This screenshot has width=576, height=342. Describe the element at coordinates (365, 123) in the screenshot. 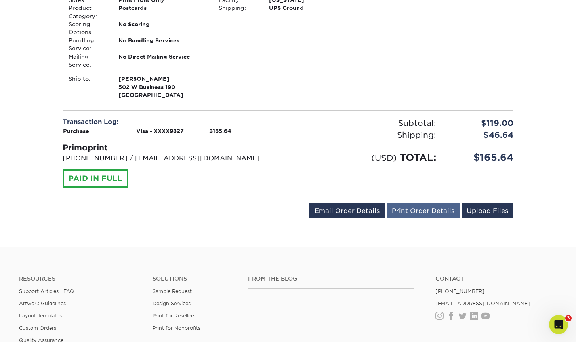

I see `div: Subtotal:` at that location.